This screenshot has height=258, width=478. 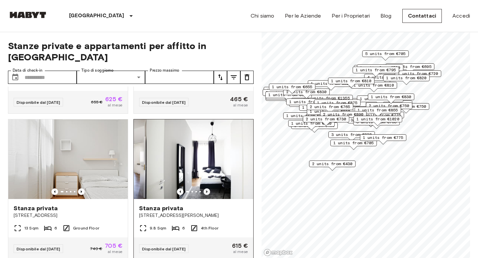 I want to click on label: Data di check-in, so click(x=28, y=70).